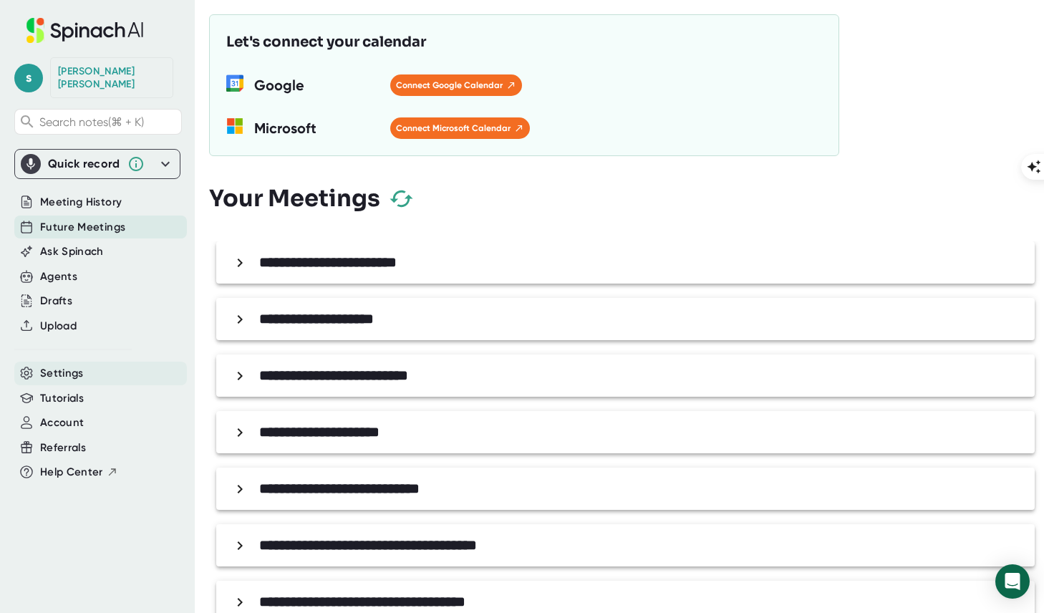 This screenshot has height=613, width=1044. Describe the element at coordinates (81, 202) in the screenshot. I see `span: Meeting History` at that location.